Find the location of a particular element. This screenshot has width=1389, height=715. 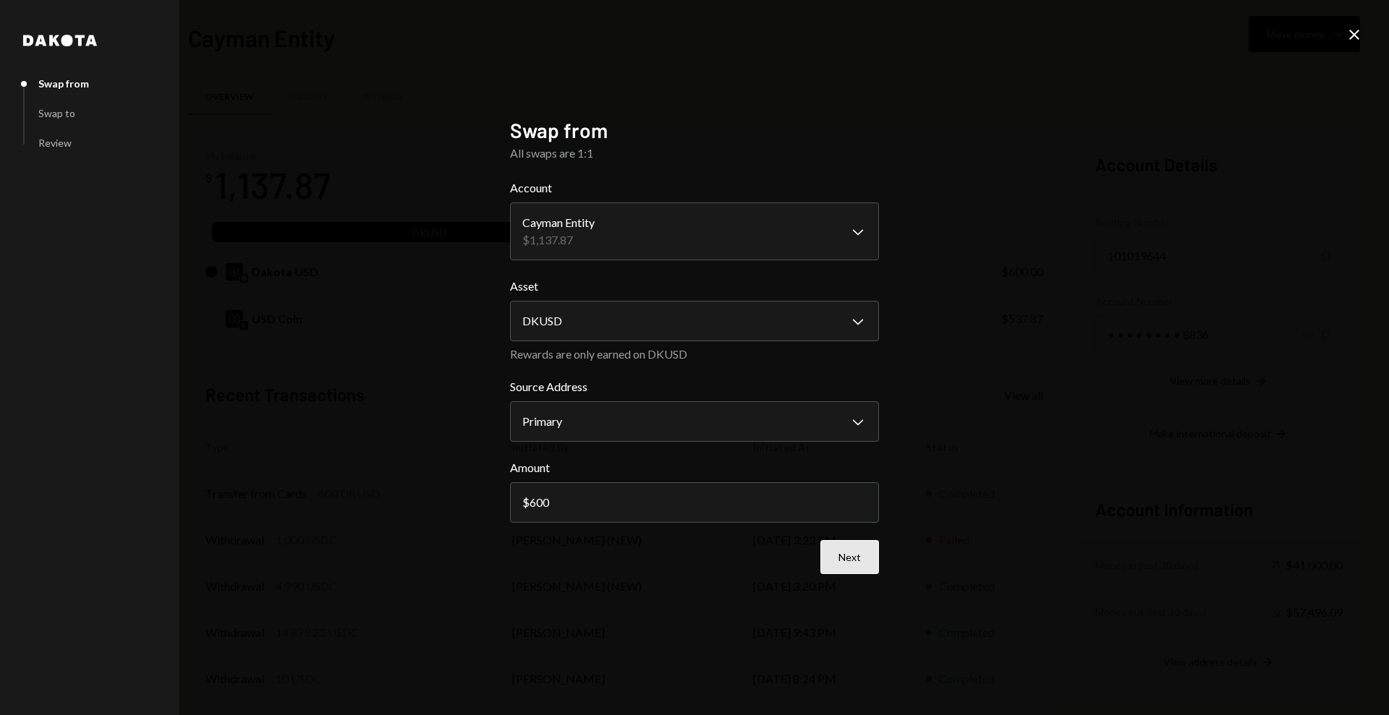

div: Swap from is located at coordinates (64, 83).